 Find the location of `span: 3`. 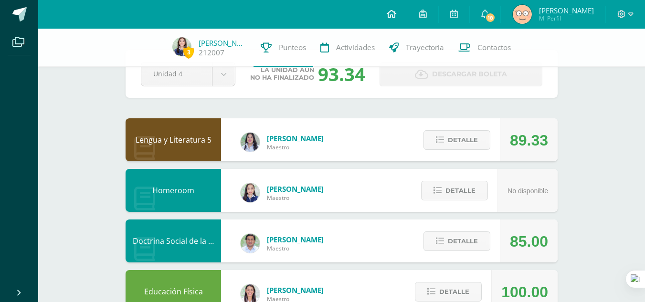

span: 3 is located at coordinates (189, 52).